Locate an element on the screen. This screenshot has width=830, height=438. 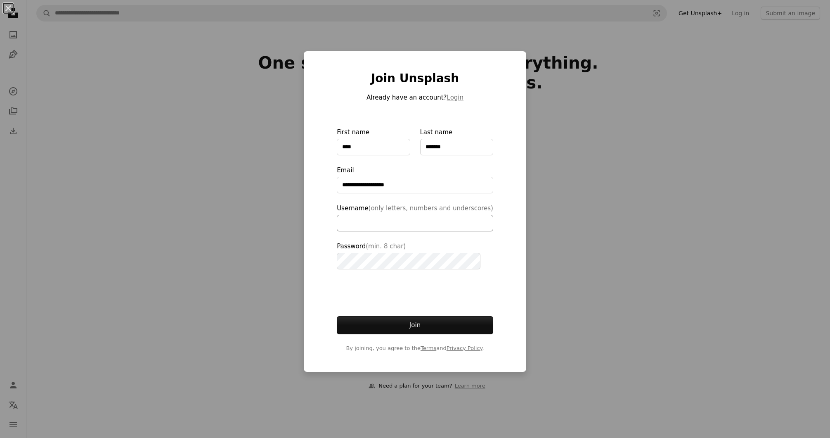
h1: Join Unsplash is located at coordinates (415, 78).